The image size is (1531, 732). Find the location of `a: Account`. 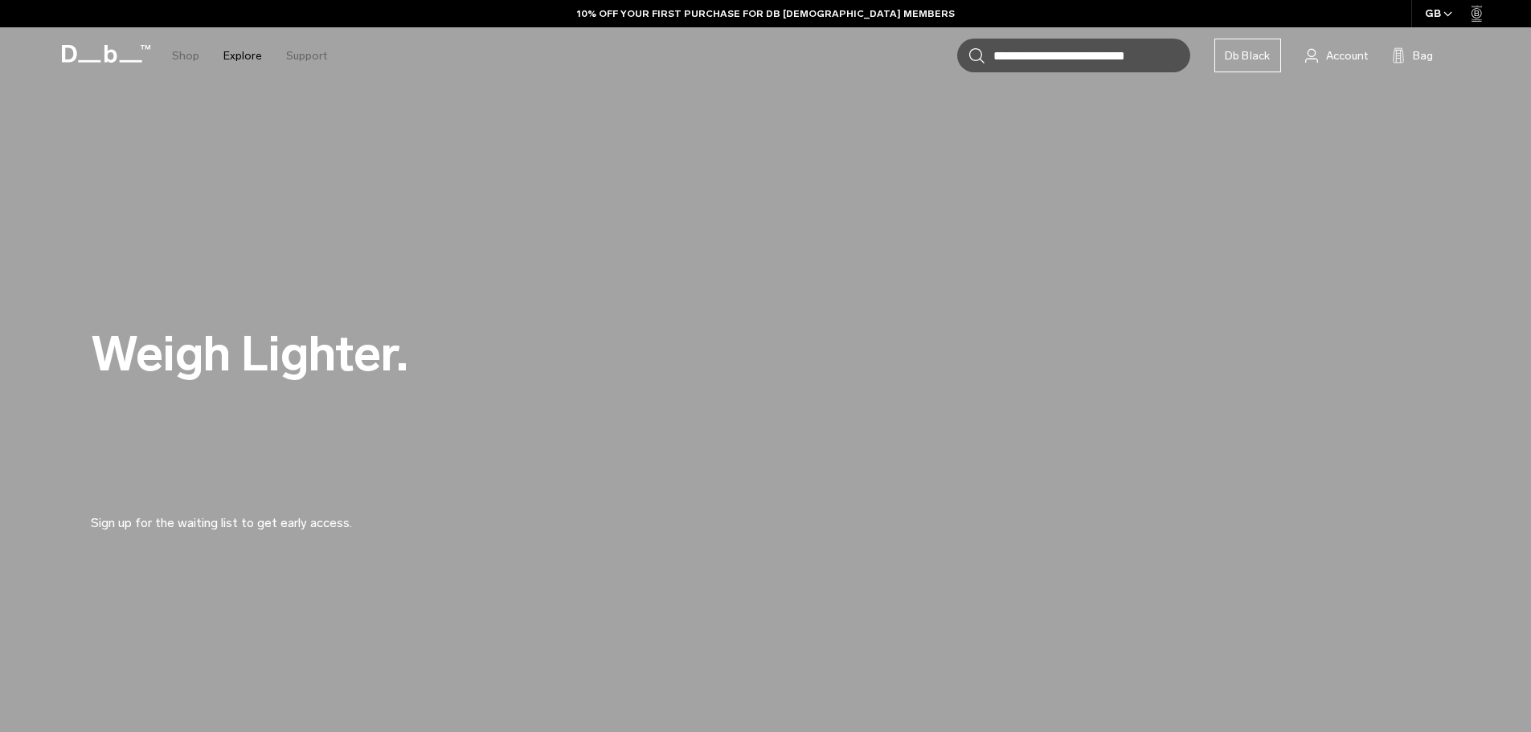

a: Account is located at coordinates (1336, 55).